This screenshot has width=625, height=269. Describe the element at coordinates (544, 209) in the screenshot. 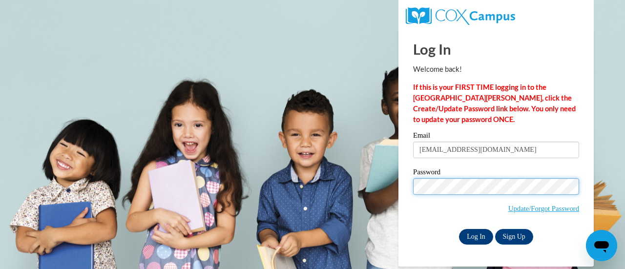

I see `a: Update/Forgot Password` at that location.